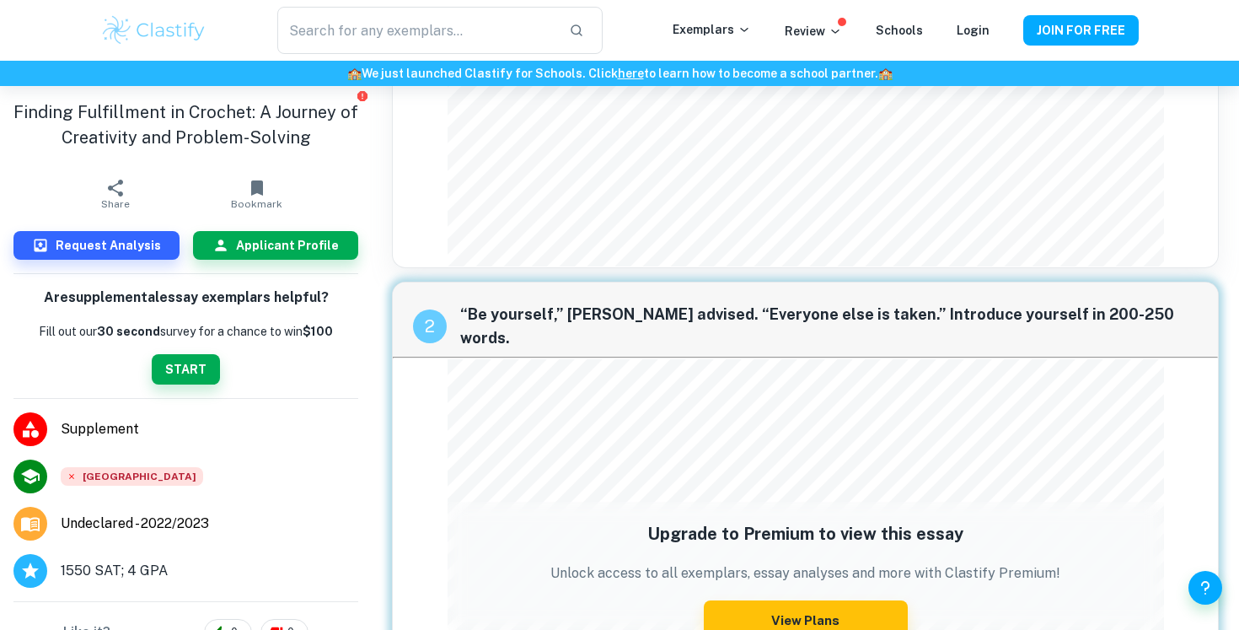 The height and width of the screenshot is (630, 1239). I want to click on div: recipe, so click(430, 326).